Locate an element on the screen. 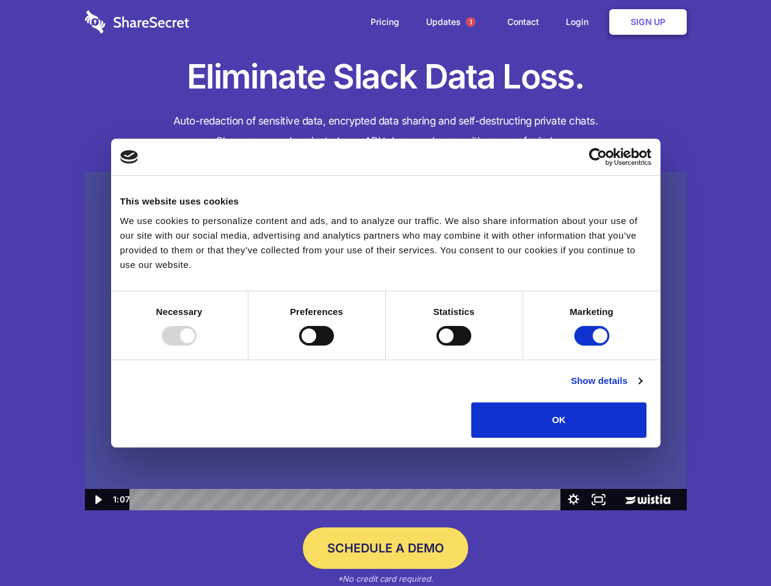  button: OK is located at coordinates (558, 420).